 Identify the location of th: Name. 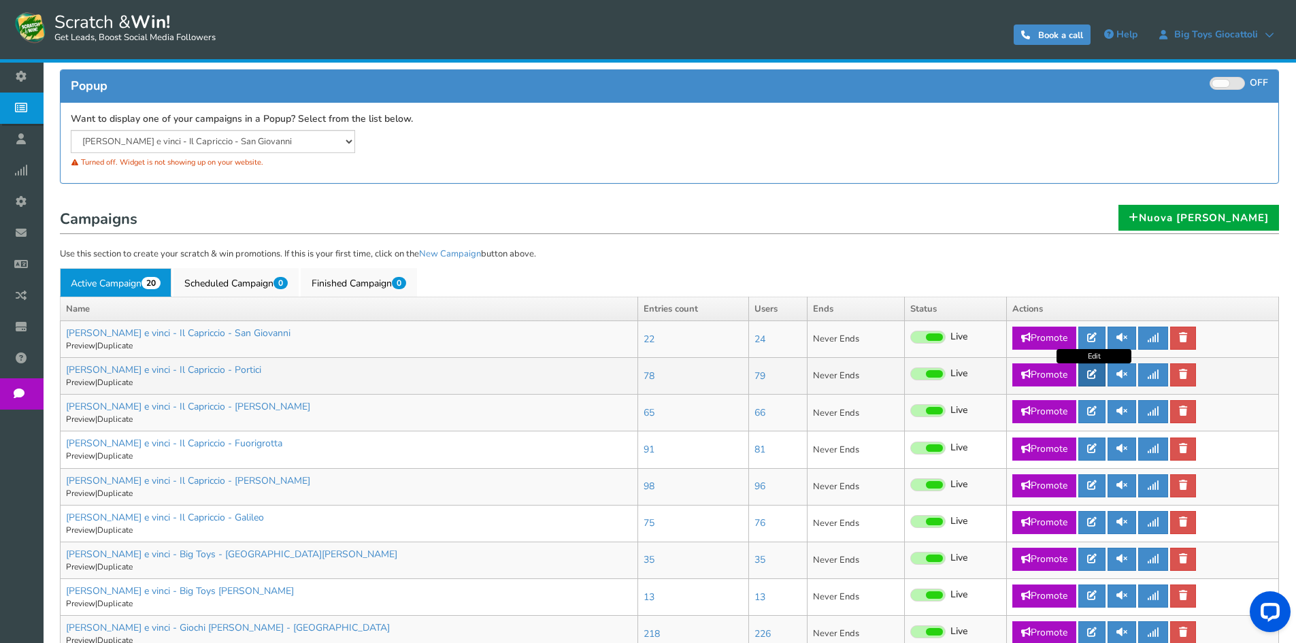
(349, 309).